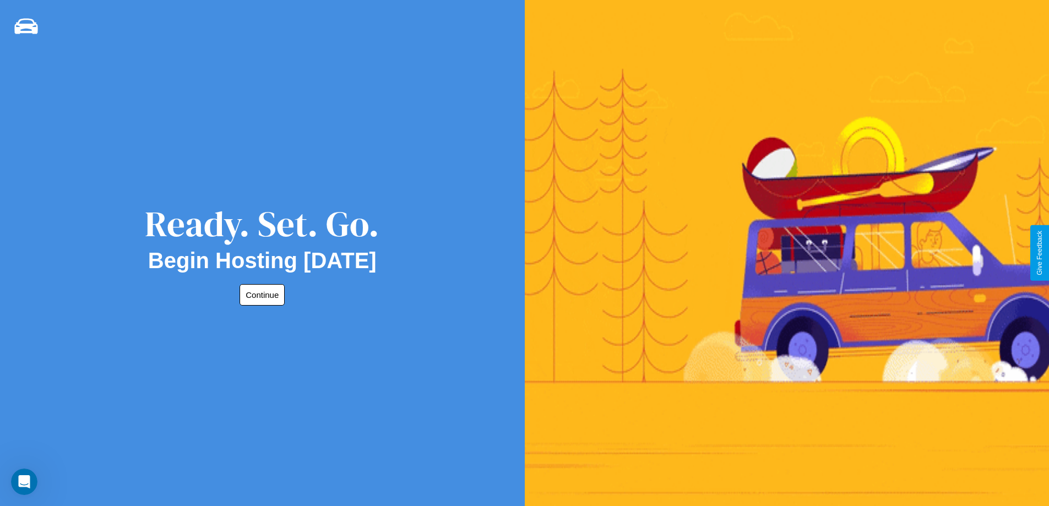 Image resolution: width=1049 pixels, height=506 pixels. What do you see at coordinates (262, 223) in the screenshot?
I see `div: Ready. Set. Go.` at bounding box center [262, 223].